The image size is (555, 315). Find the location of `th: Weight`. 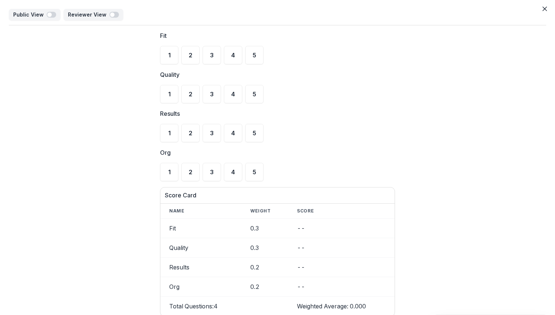

th: Weight is located at coordinates (265, 211).